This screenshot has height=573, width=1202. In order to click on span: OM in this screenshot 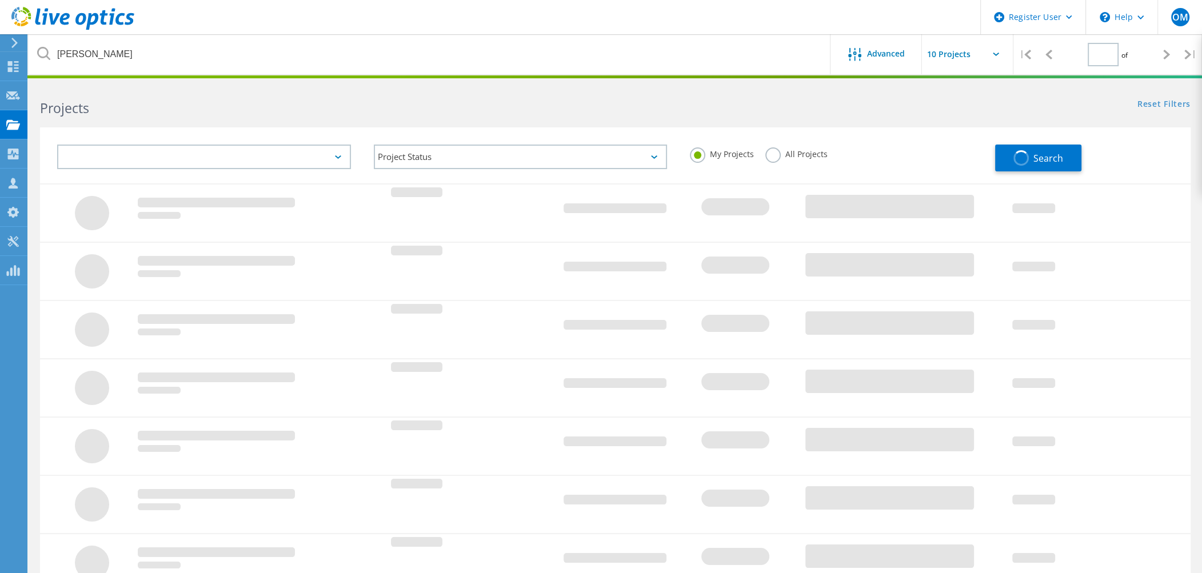, I will do `click(1180, 17)`.